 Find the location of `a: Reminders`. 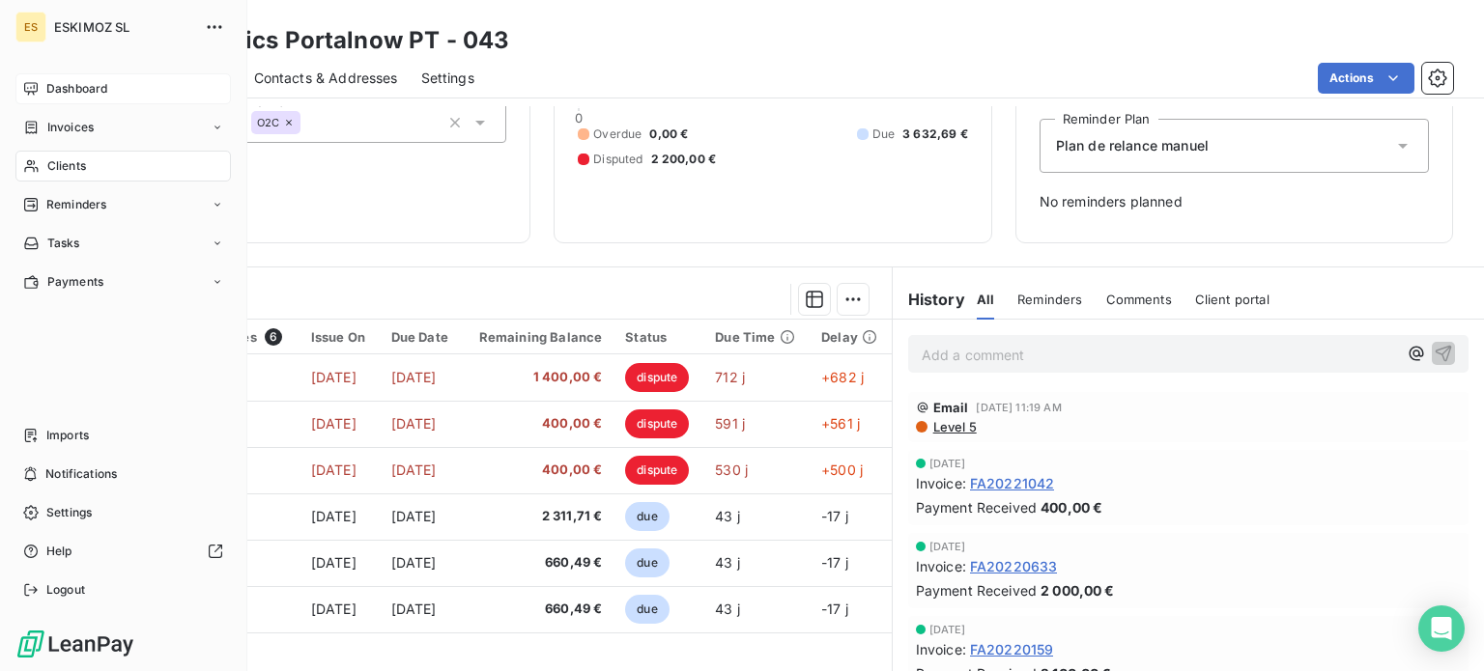

a: Reminders is located at coordinates (123, 205).